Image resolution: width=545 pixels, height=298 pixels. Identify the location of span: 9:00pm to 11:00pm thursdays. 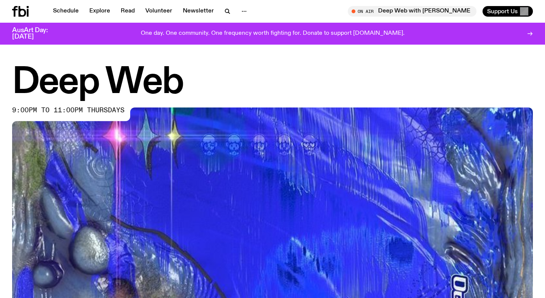
(68, 110).